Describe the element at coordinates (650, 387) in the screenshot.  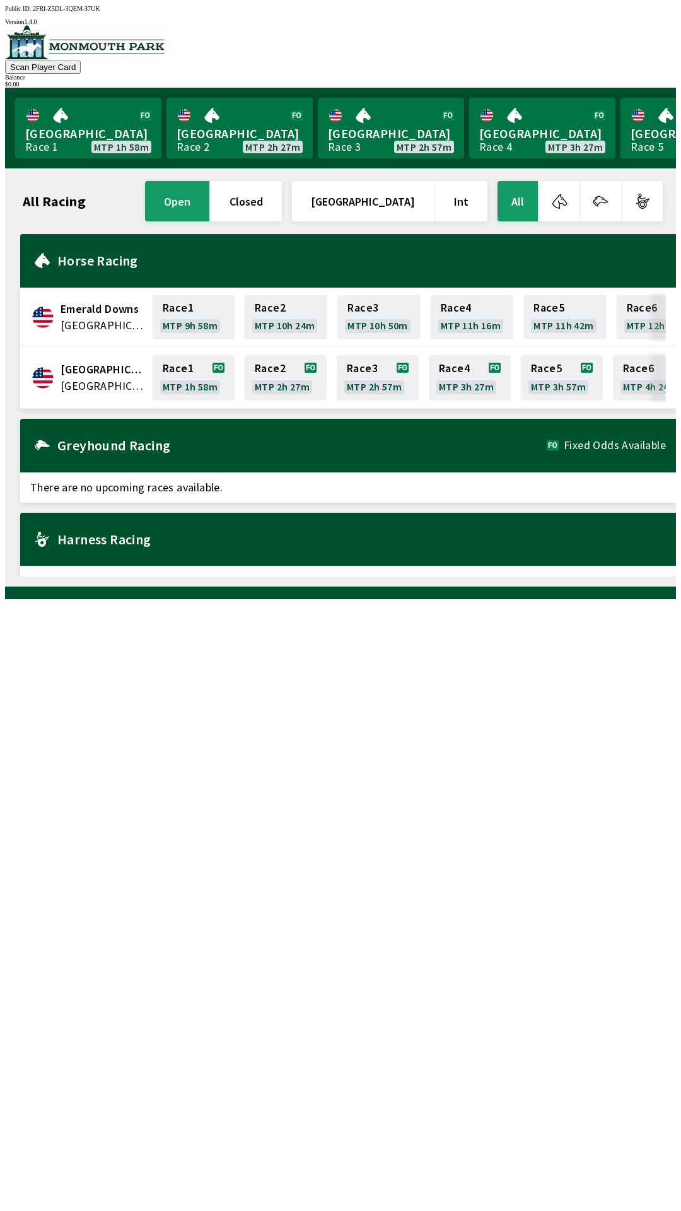
I see `span: MTP 4h 24m` at that location.